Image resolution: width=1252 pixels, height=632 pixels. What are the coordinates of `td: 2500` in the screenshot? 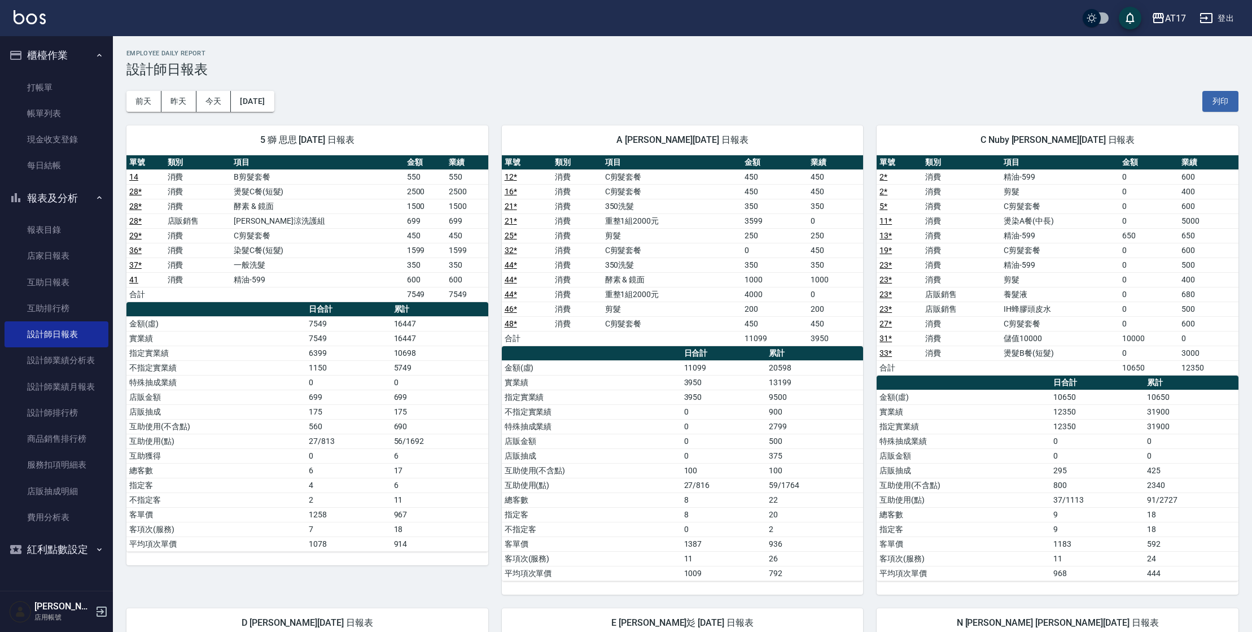 It's located at (425, 191).